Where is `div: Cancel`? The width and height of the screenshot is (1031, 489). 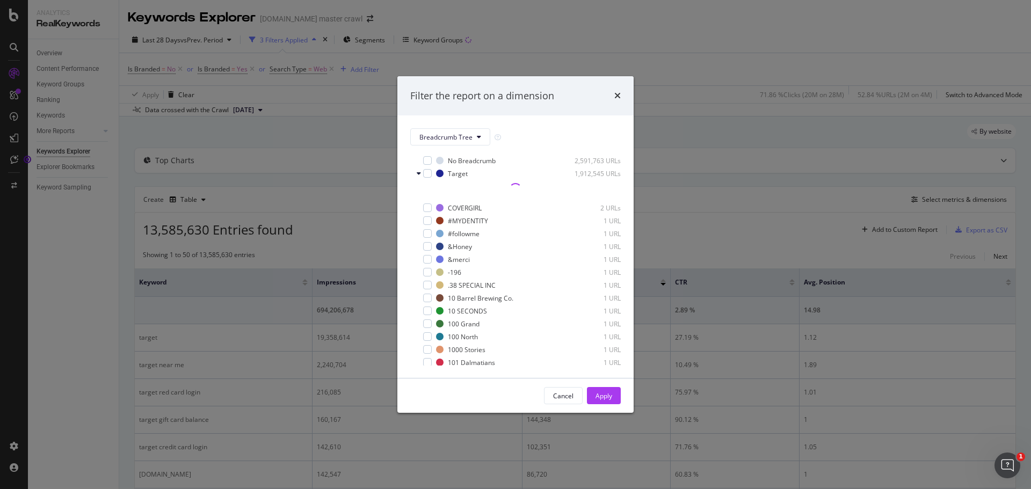 div: Cancel is located at coordinates (563, 396).